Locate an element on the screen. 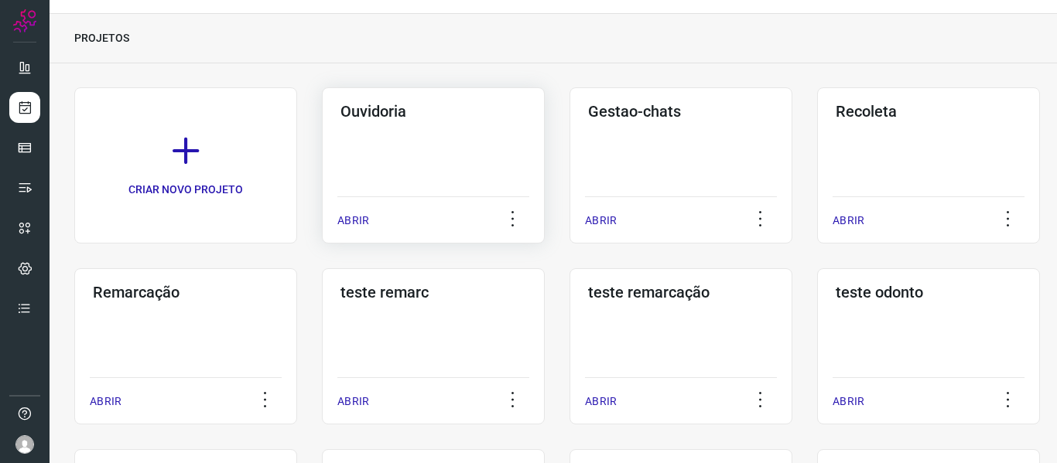  img: avatar-user-boy.jpg is located at coordinates (25, 445).